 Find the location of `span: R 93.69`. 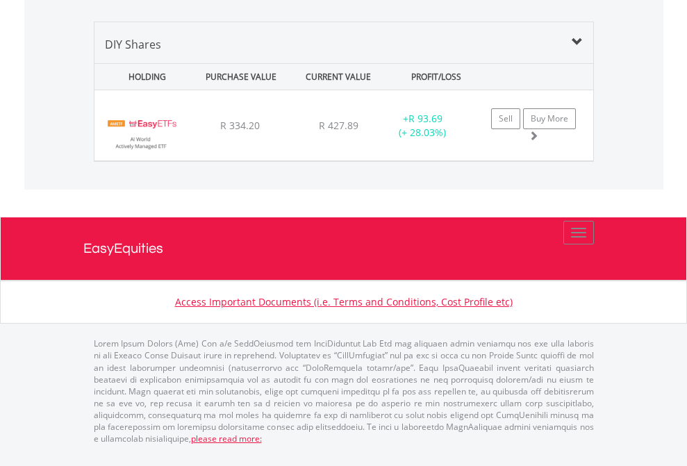

span: R 93.69 is located at coordinates (425, 118).